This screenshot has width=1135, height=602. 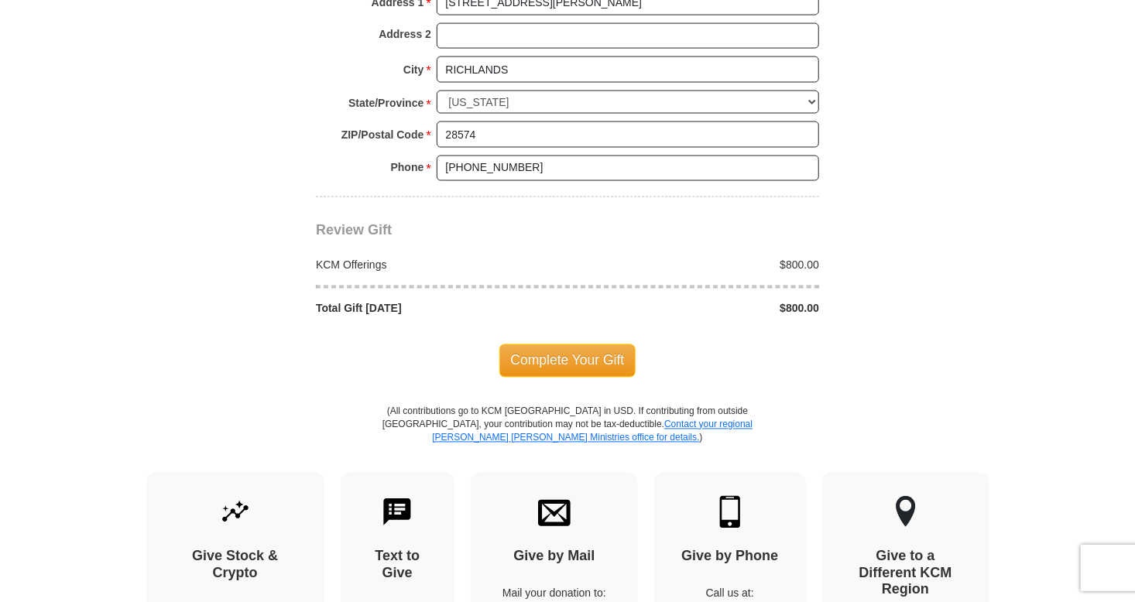 What do you see at coordinates (906, 574) in the screenshot?
I see `h4: Give to a Different KCM Region` at bounding box center [906, 574].